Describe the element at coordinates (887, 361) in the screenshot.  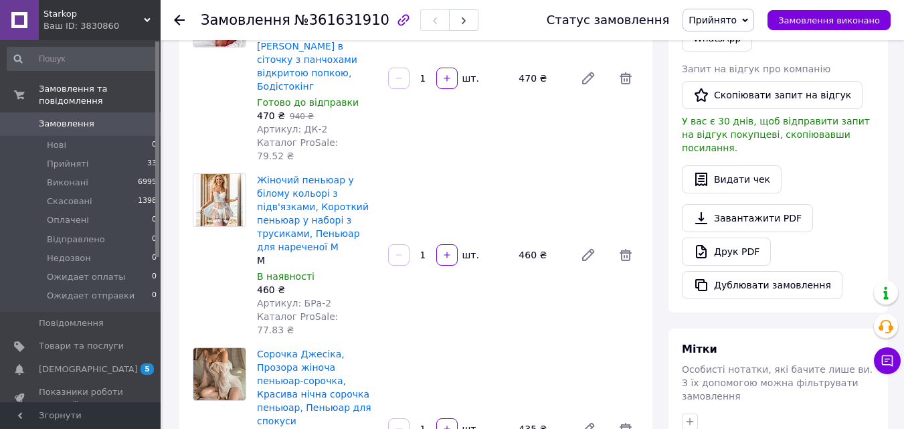
I see `button: Чат з покупцем` at that location.